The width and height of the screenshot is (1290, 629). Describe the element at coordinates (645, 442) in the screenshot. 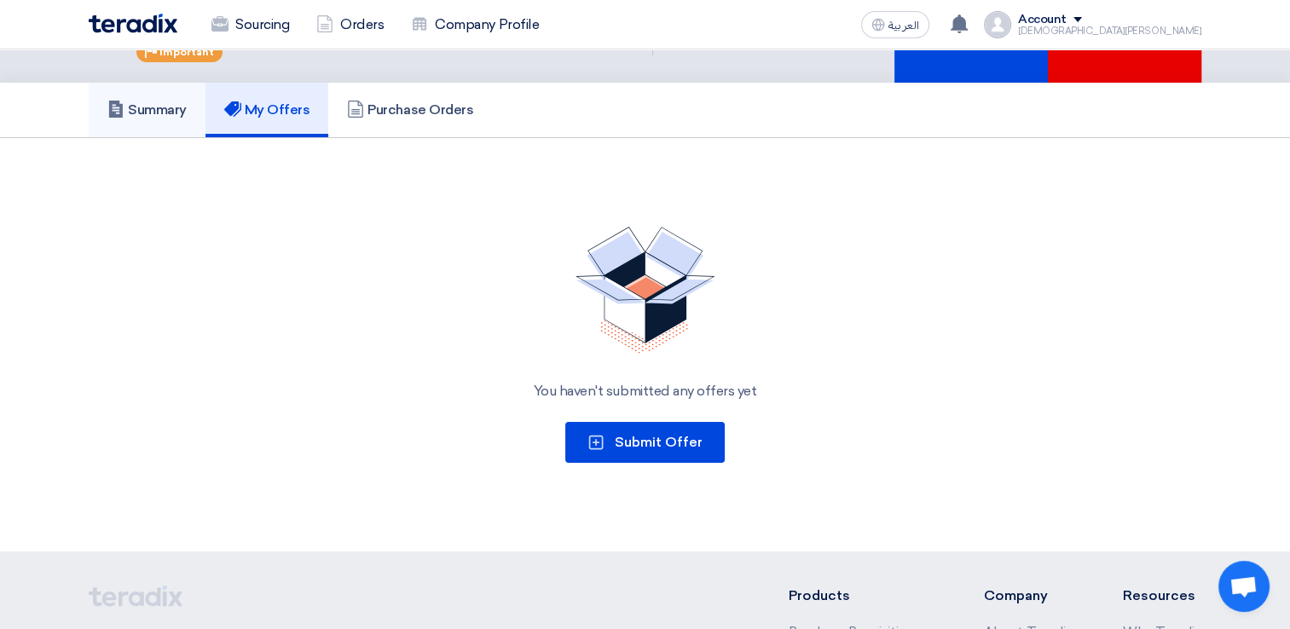

I see `button: Submit Offer` at that location.